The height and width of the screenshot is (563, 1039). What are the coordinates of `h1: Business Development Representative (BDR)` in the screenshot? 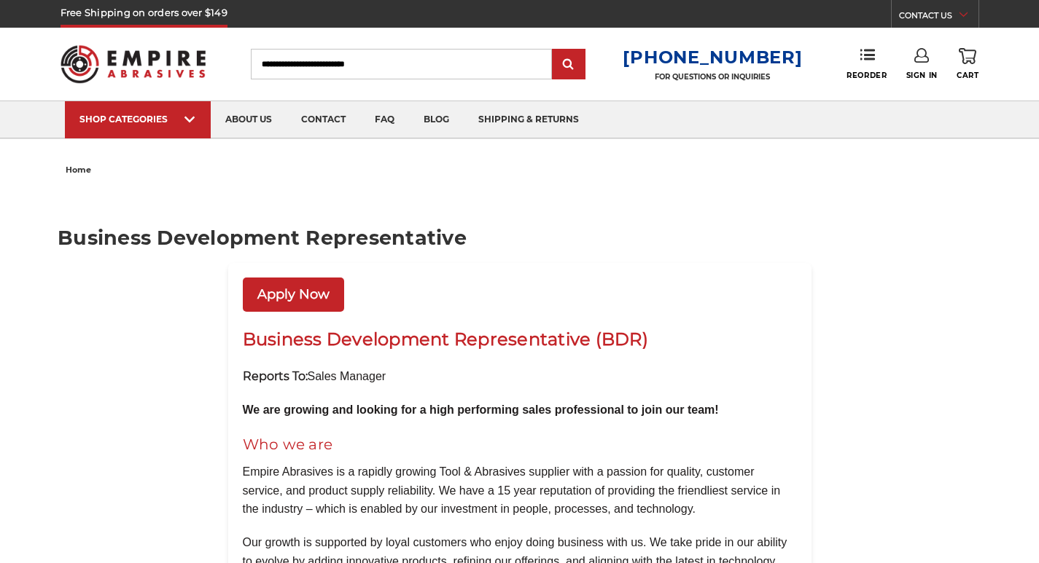 It's located at (520, 340).